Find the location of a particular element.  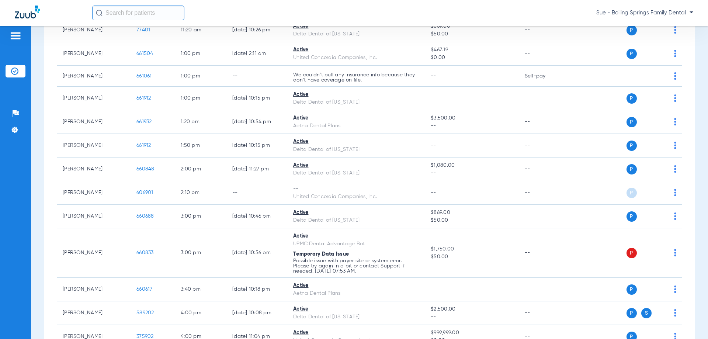

span: $467.19 is located at coordinates (471, 50).